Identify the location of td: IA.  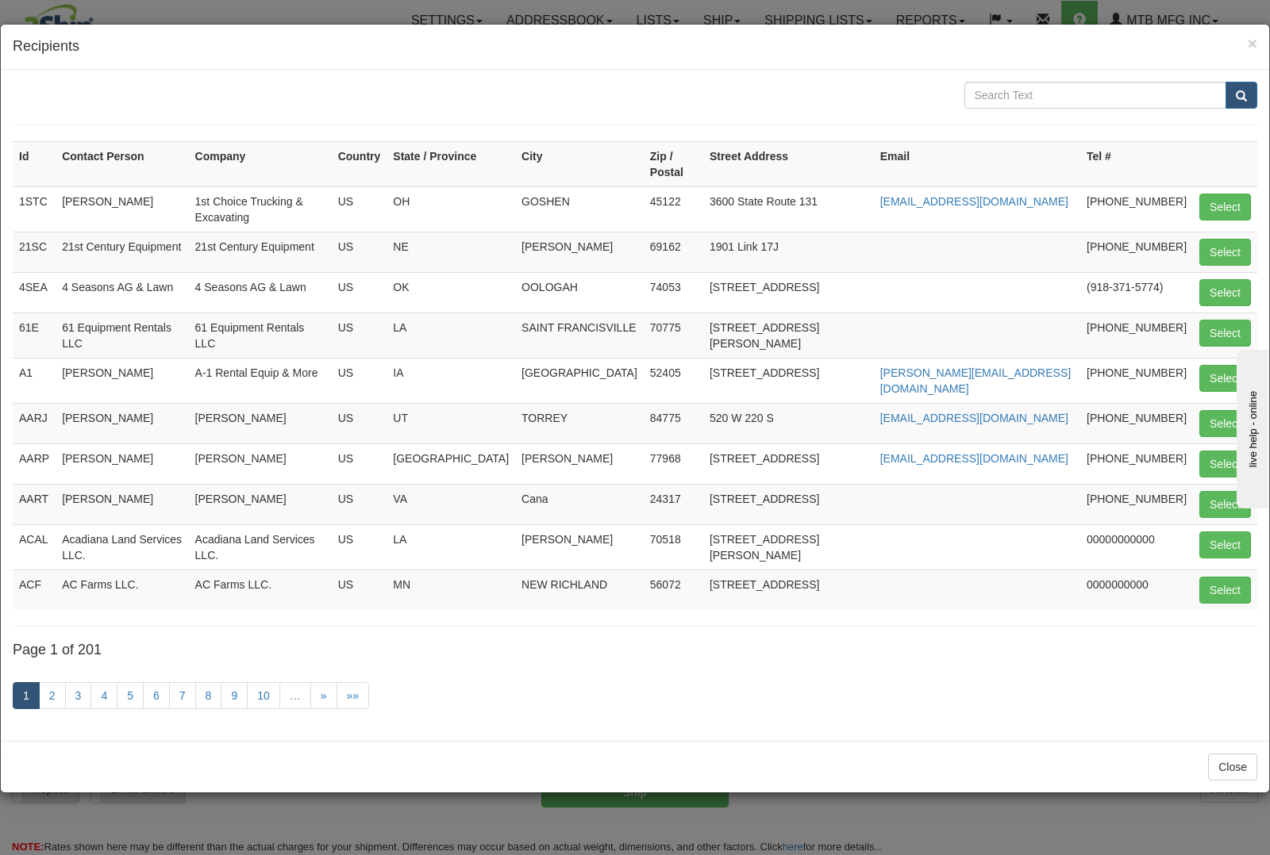
(451, 380).